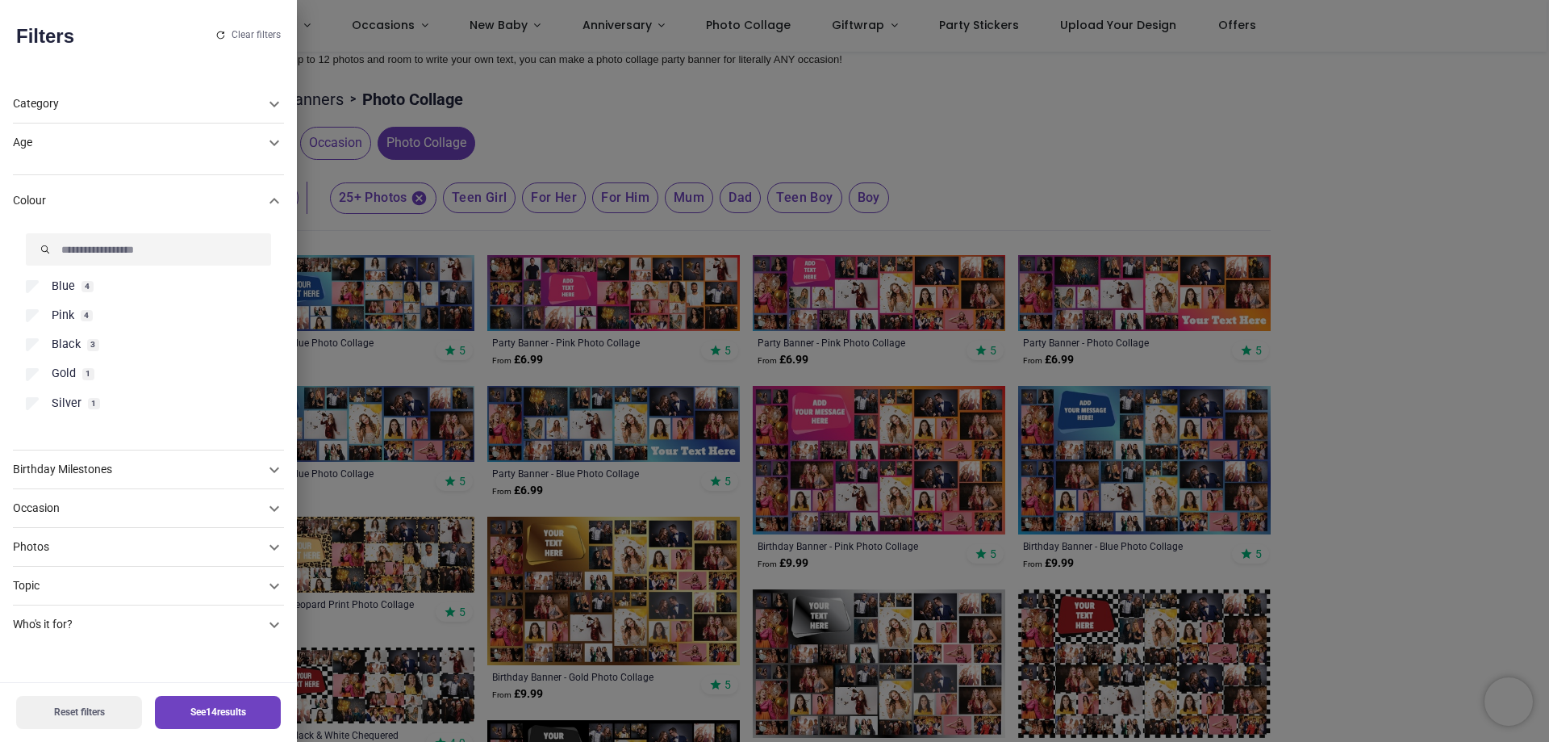 The width and height of the screenshot is (1549, 742). I want to click on button: Submit the search query, so click(45, 249).